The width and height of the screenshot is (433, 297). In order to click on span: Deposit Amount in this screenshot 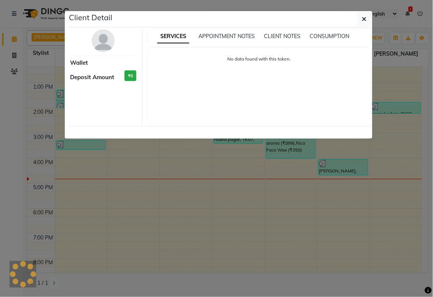, I will do `click(93, 77)`.